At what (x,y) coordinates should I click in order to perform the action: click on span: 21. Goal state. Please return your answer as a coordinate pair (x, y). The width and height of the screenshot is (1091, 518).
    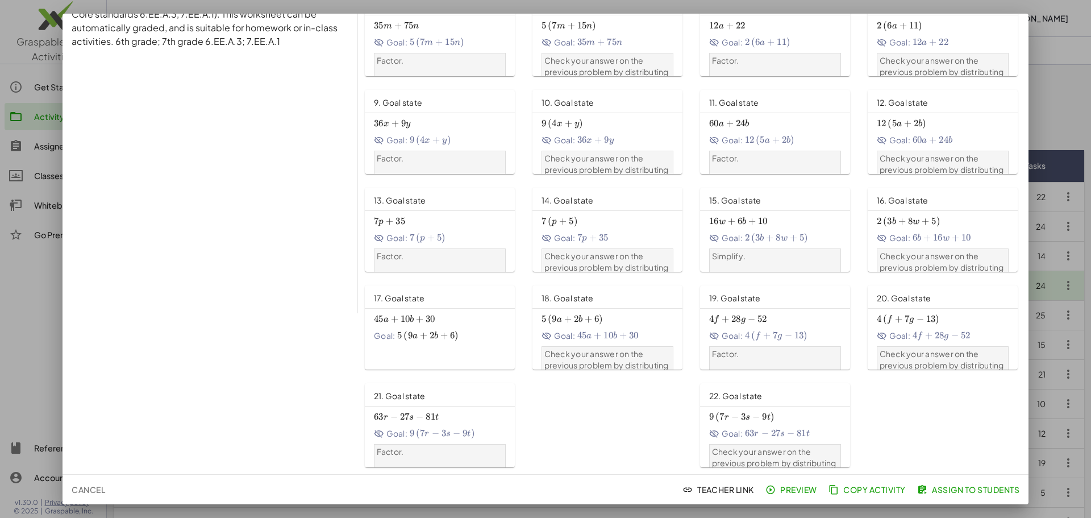
    Looking at the image, I should click on (399, 395).